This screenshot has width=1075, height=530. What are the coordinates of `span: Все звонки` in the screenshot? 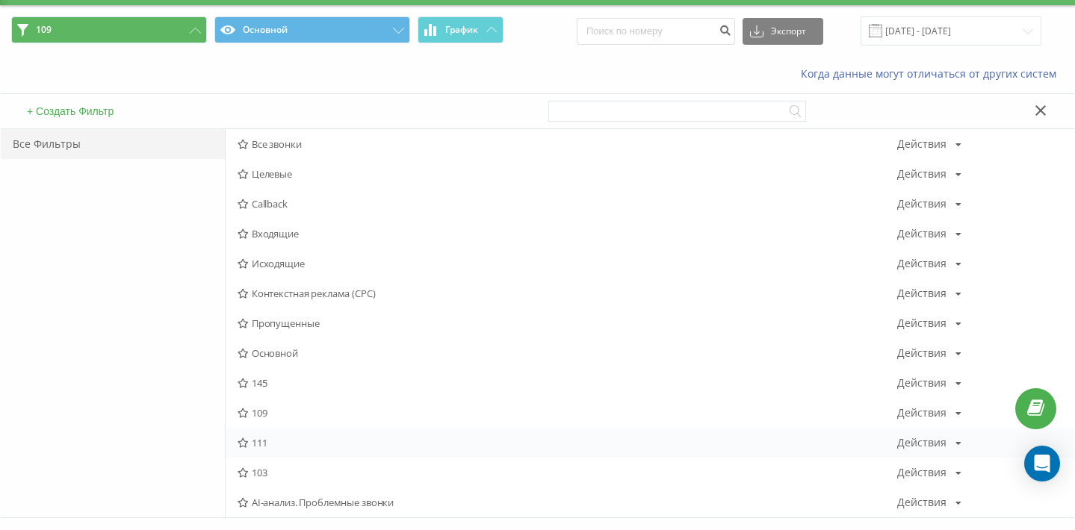 It's located at (567, 144).